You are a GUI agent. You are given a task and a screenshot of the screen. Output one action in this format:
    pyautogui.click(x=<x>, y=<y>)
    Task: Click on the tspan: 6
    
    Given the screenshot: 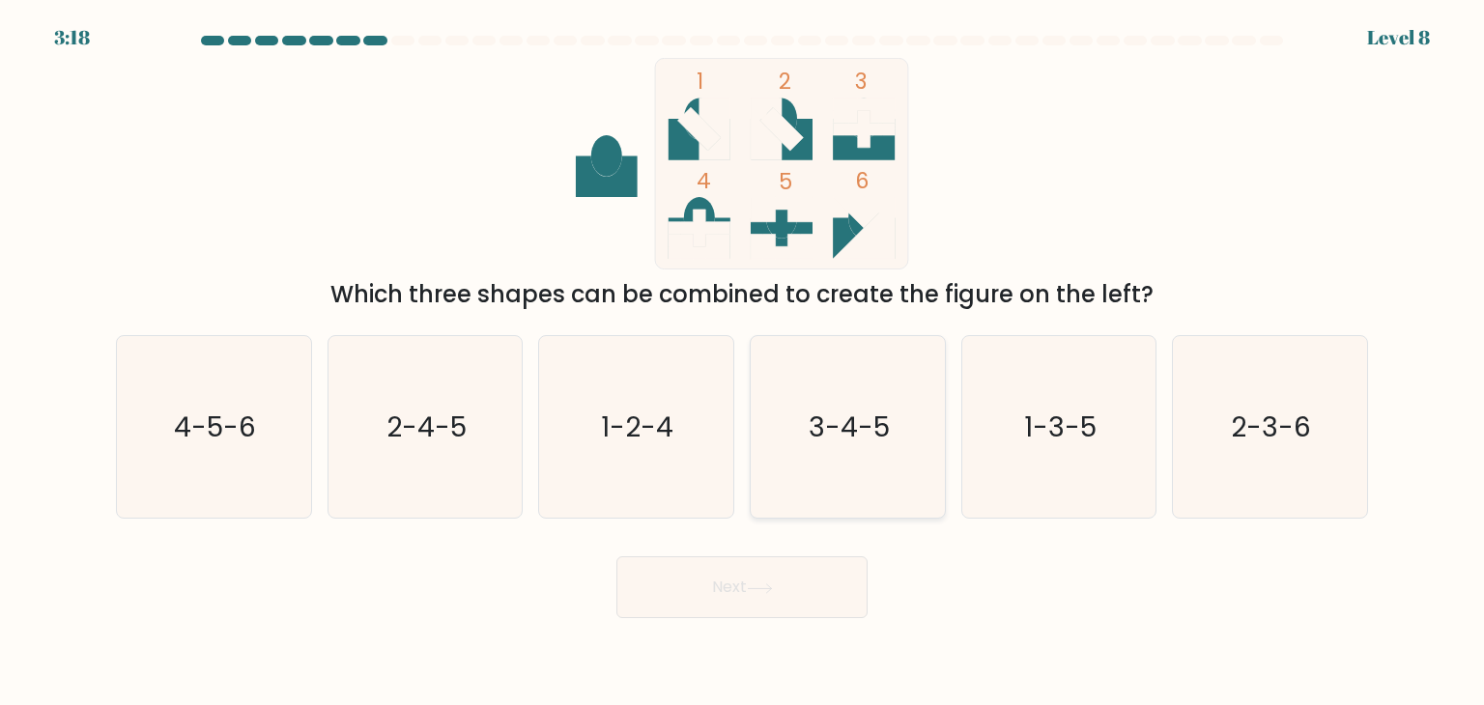 What is the action you would take?
    pyautogui.click(x=862, y=181)
    